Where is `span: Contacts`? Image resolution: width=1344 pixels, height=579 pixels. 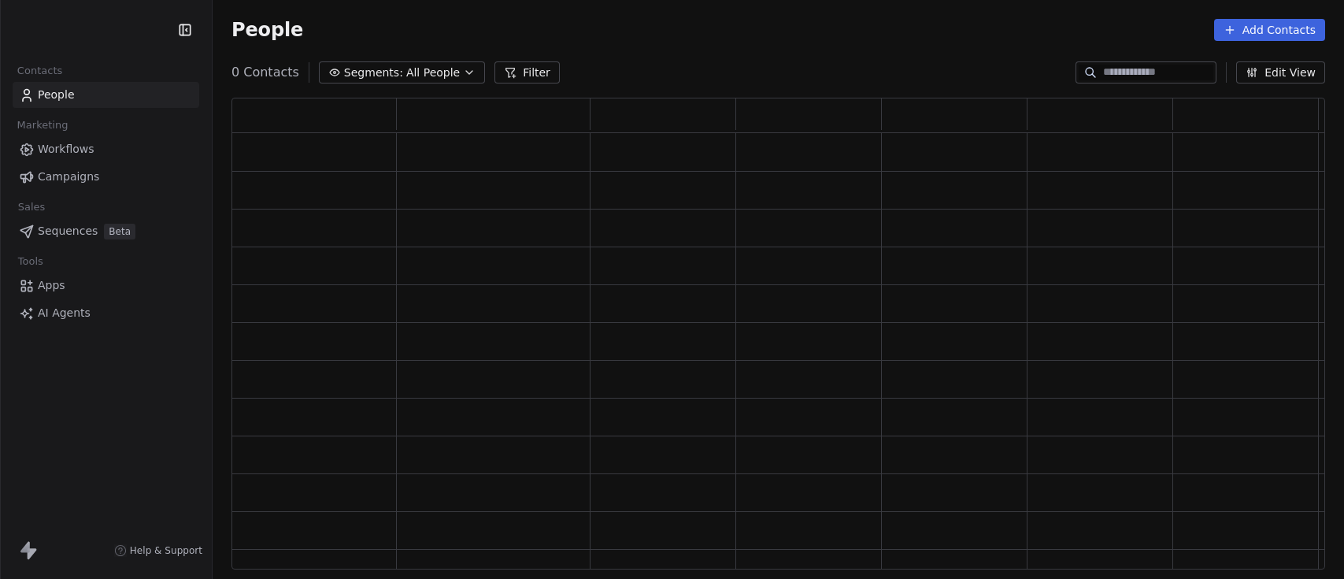 span: Contacts is located at coordinates (39, 71).